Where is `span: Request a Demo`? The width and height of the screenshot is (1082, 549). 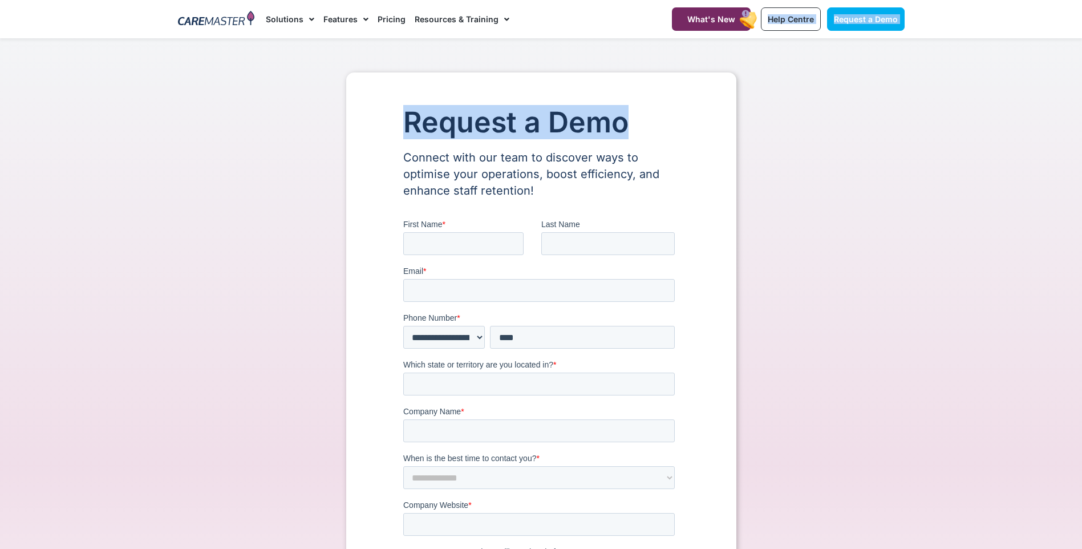 span: Request a Demo is located at coordinates (866, 19).